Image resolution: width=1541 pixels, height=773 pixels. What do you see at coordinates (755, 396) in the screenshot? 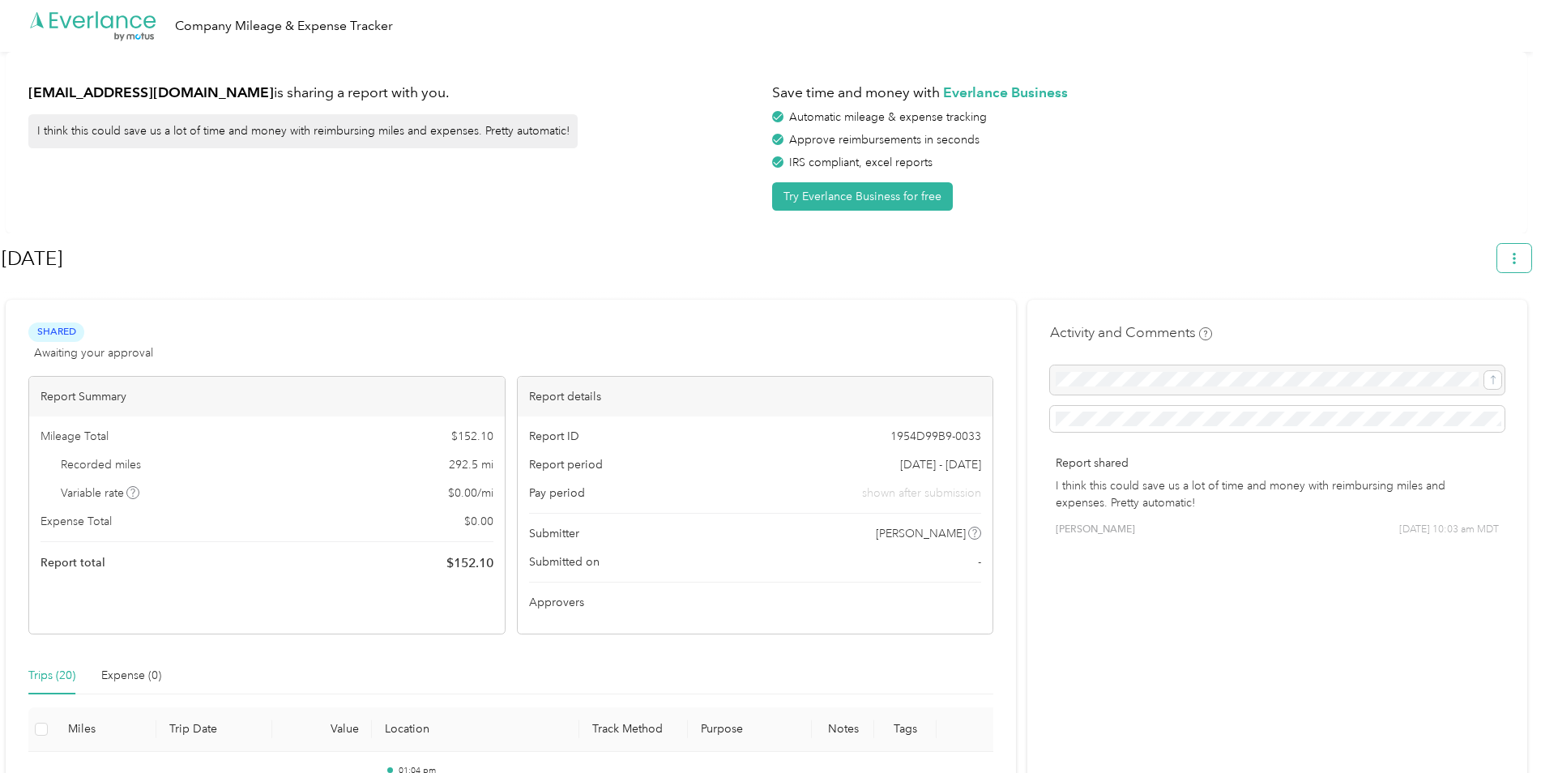
I see `div: Report details` at bounding box center [755, 396].